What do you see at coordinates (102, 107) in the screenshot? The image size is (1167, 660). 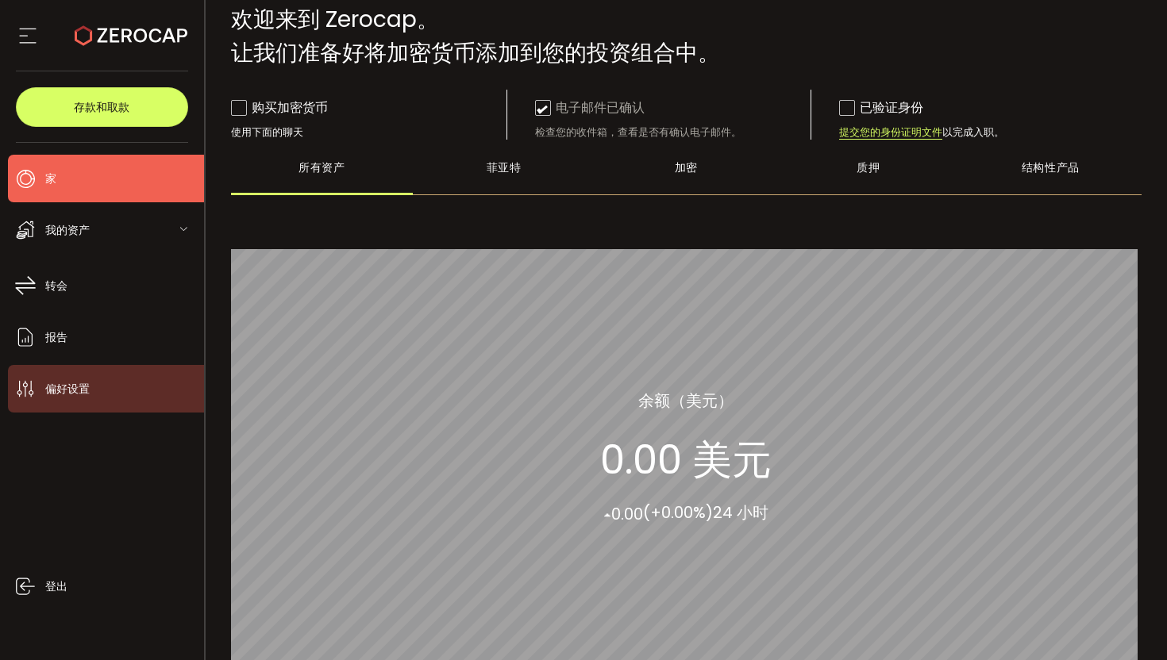 I see `font: 存款和取款` at bounding box center [102, 107].